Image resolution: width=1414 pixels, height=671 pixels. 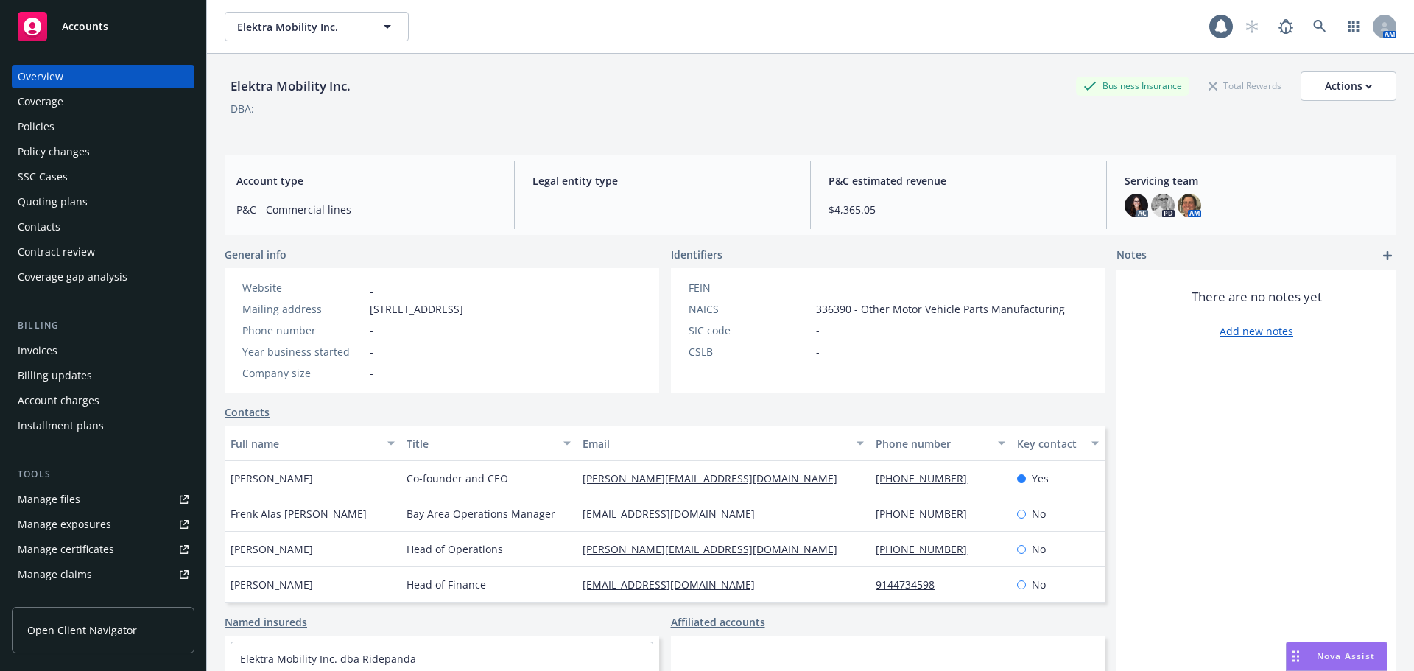 I want to click on a: Quoting plans, so click(x=103, y=202).